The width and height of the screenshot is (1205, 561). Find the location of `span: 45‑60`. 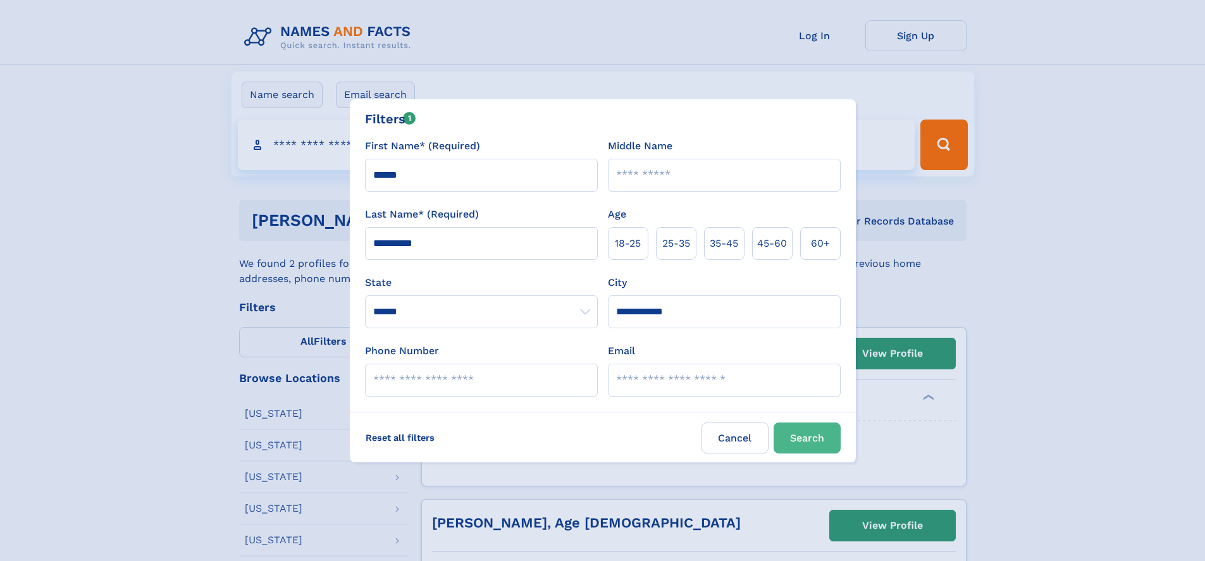

span: 45‑60 is located at coordinates (772, 243).